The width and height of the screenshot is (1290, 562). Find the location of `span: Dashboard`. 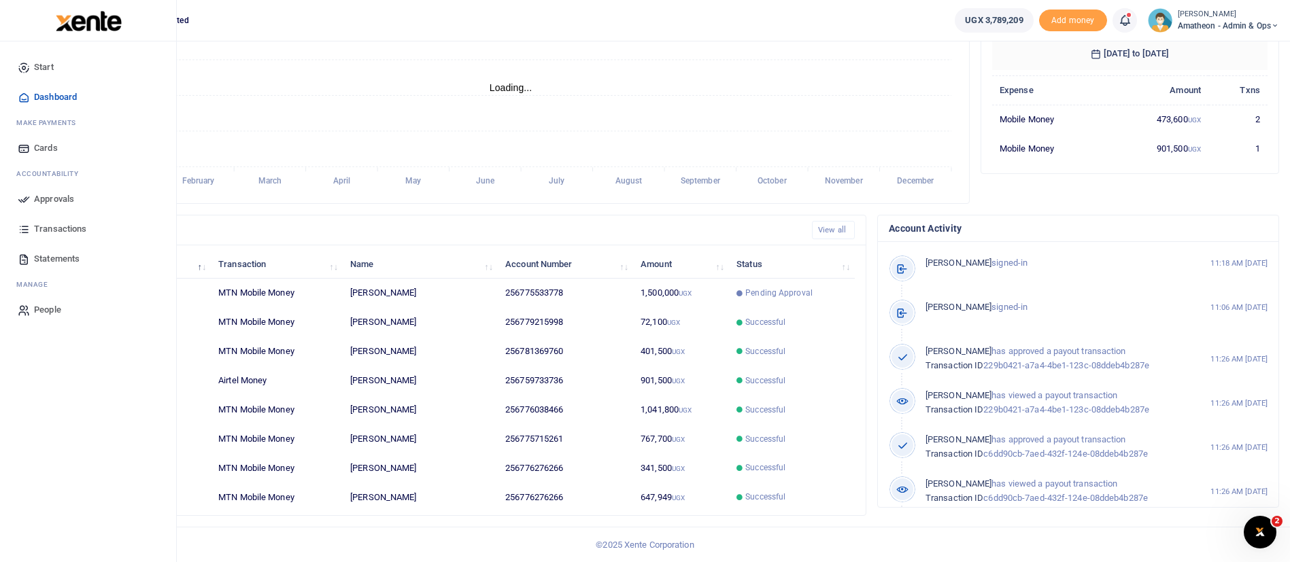

span: Dashboard is located at coordinates (55, 97).